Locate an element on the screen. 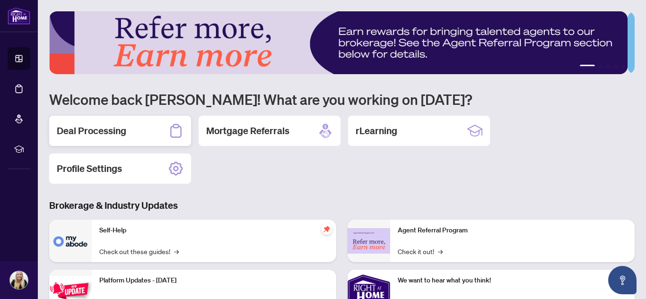 The image size is (646, 299). h2: rLearning is located at coordinates (376, 131).